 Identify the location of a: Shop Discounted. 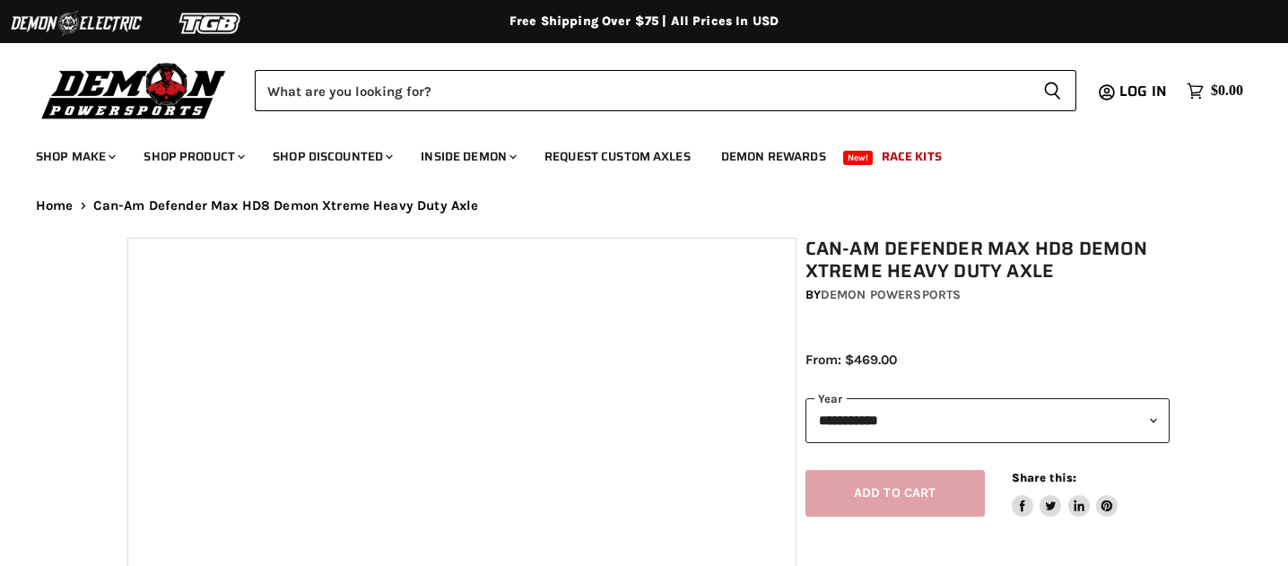
(331, 156).